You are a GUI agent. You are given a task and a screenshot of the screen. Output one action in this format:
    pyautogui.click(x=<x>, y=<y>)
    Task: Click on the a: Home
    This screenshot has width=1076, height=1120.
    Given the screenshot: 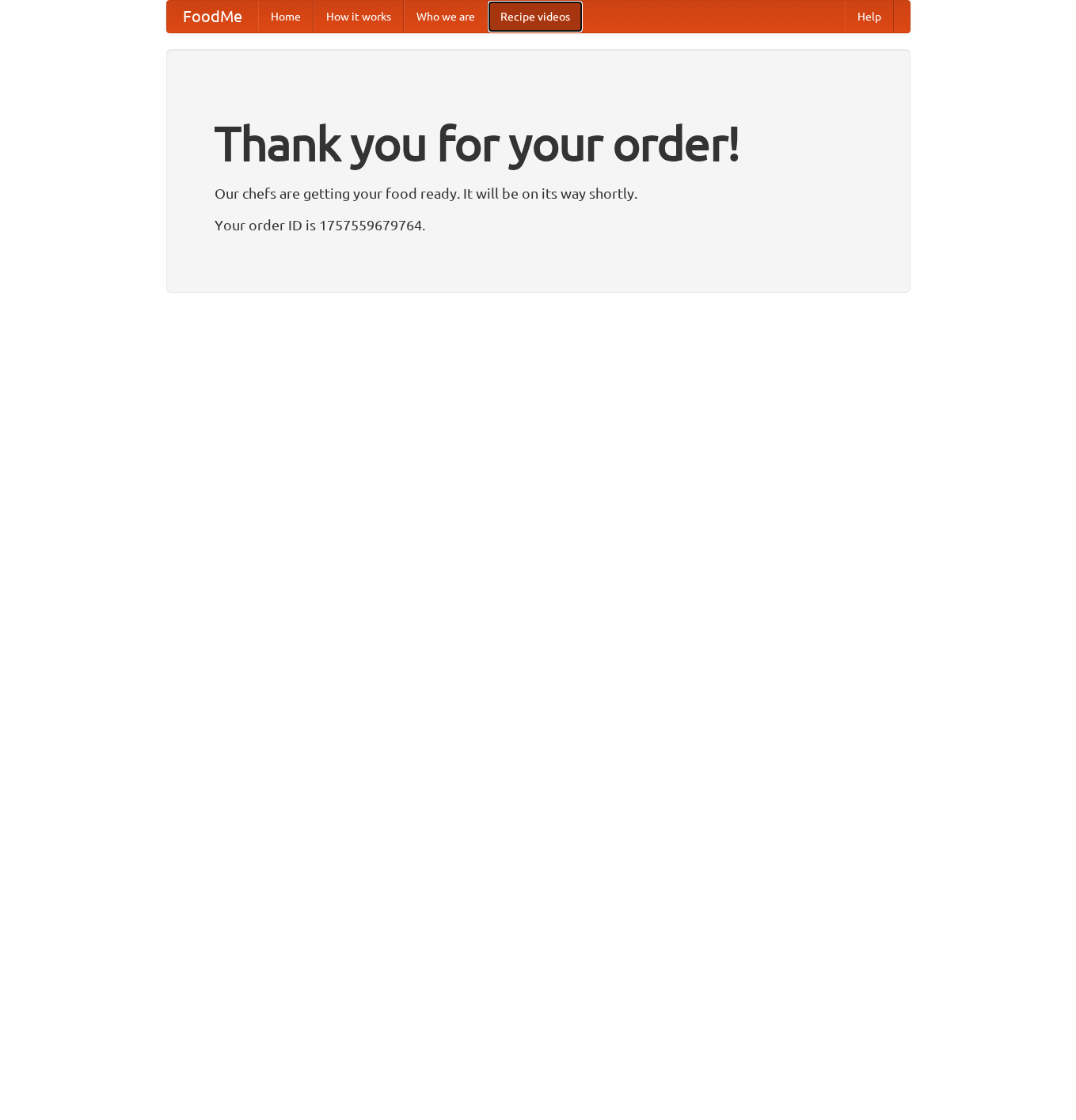 What is the action you would take?
    pyautogui.click(x=286, y=17)
    